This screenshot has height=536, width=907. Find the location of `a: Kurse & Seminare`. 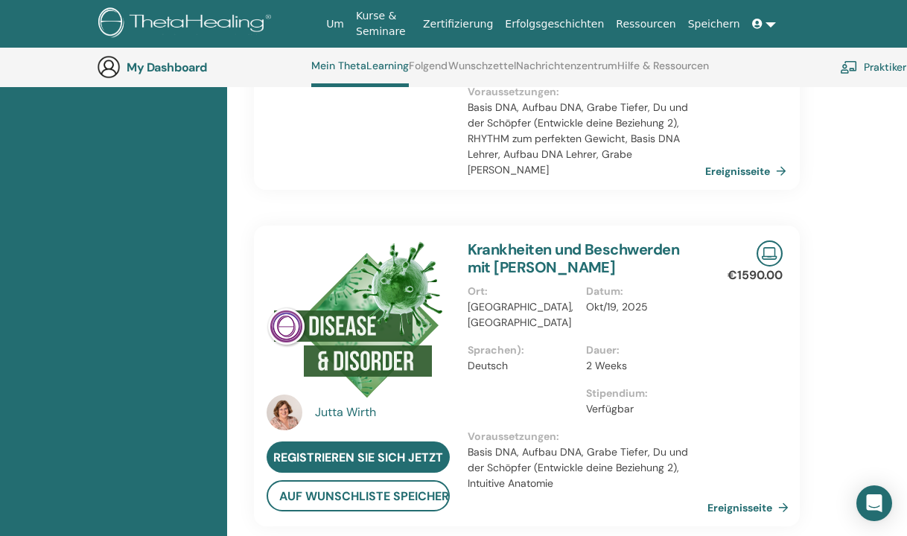

a: Kurse & Seminare is located at coordinates (384, 24).